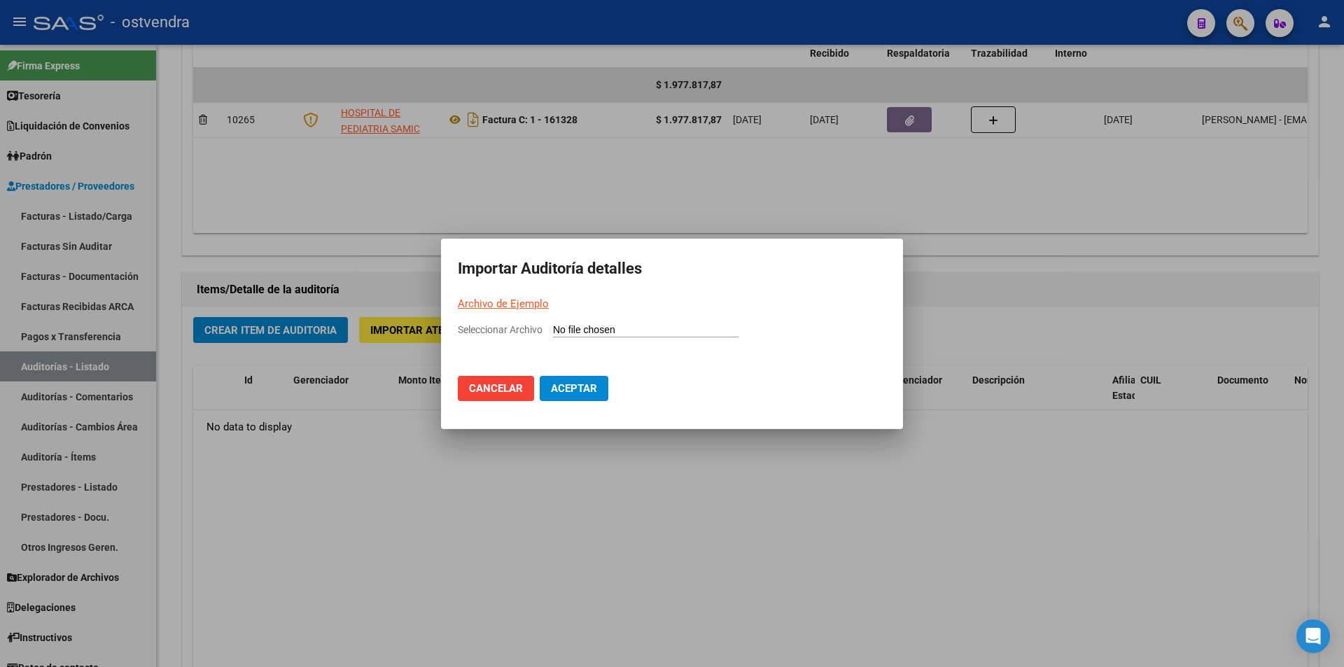  What do you see at coordinates (503, 304) in the screenshot?
I see `a: Archivo de Ejemplo` at bounding box center [503, 304].